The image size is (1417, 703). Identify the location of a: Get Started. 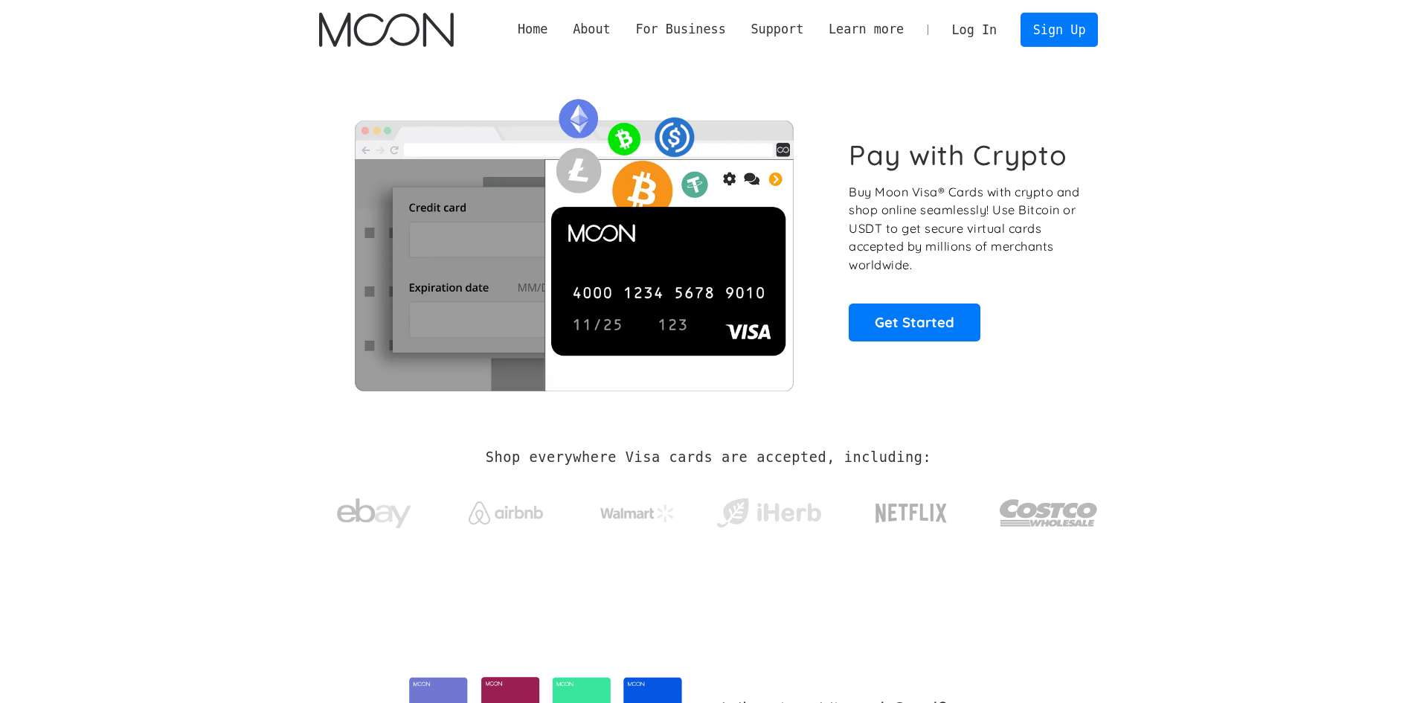
(914, 322).